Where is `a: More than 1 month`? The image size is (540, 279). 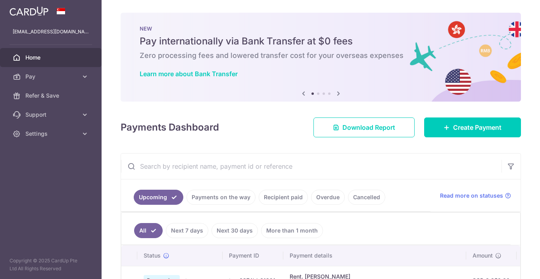 a: More than 1 month is located at coordinates (292, 230).